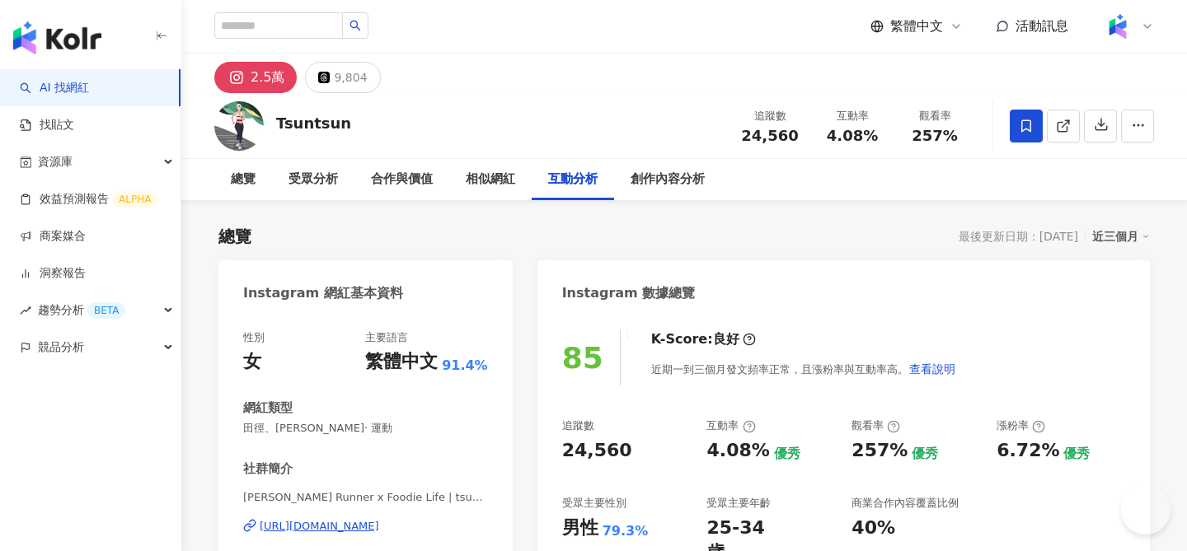 The width and height of the screenshot is (1187, 551). Describe the element at coordinates (401, 362) in the screenshot. I see `div: 繁體中文` at that location.